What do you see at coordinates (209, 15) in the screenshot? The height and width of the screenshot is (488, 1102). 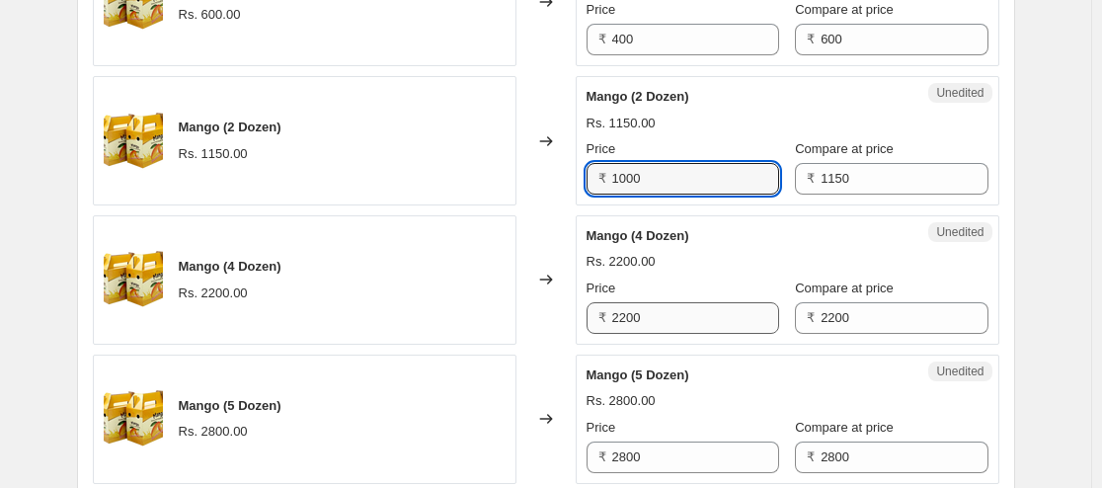 I see `div: Rs. 600.00` at bounding box center [209, 15].